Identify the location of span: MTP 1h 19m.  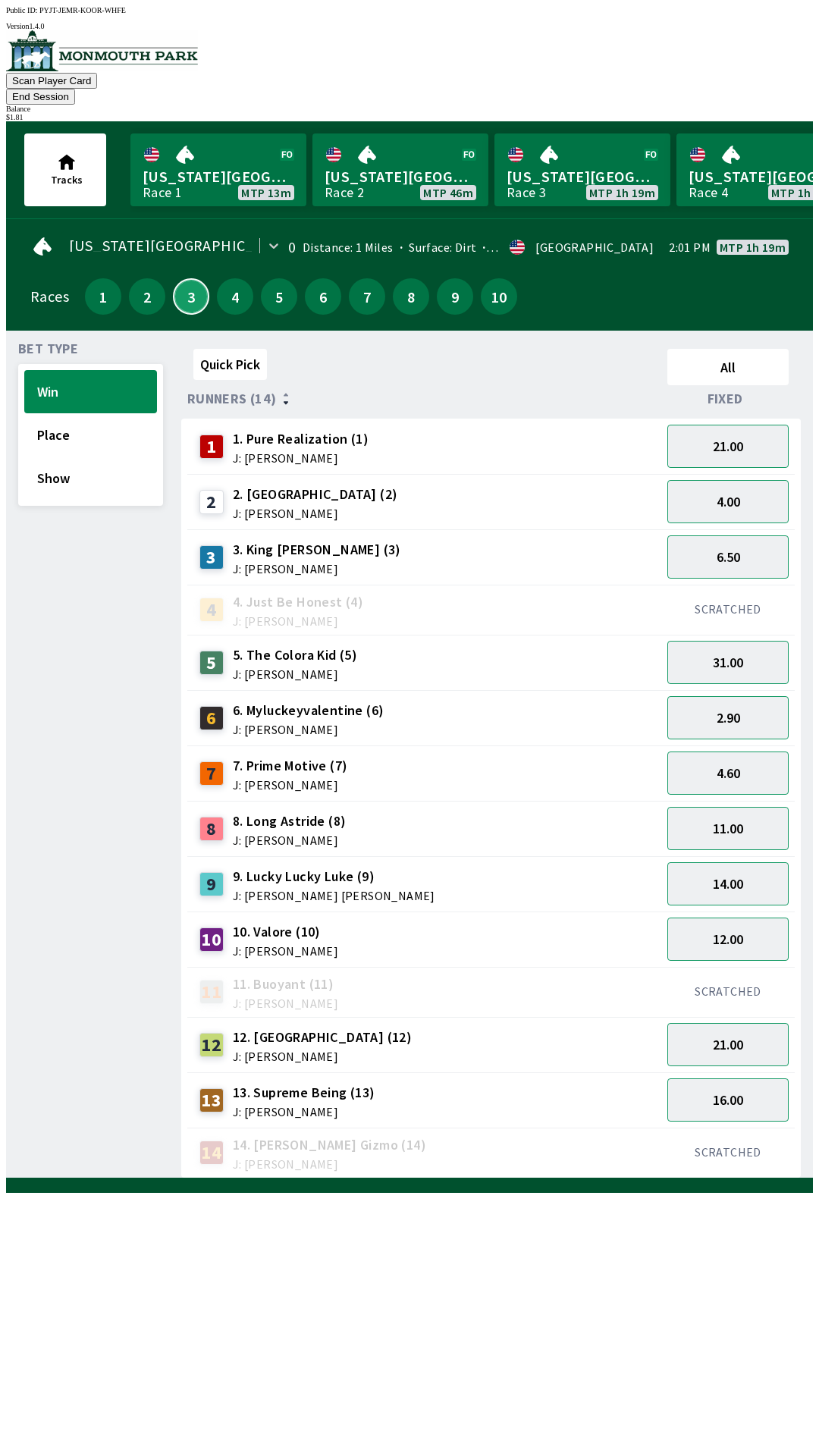
(622, 193).